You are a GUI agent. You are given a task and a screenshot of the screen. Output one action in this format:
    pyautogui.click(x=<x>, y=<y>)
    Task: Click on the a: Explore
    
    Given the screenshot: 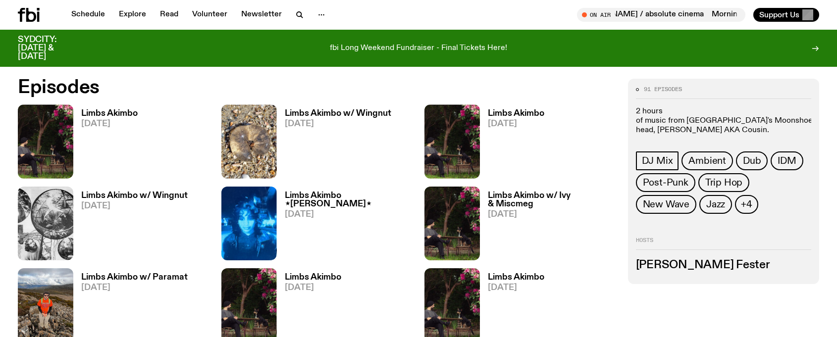 What is the action you would take?
    pyautogui.click(x=132, y=15)
    